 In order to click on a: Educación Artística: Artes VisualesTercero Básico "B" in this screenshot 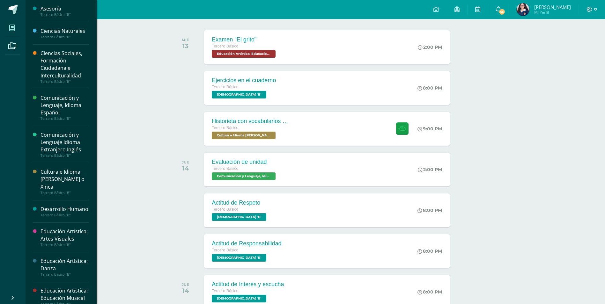, I will do `click(65, 238)`.